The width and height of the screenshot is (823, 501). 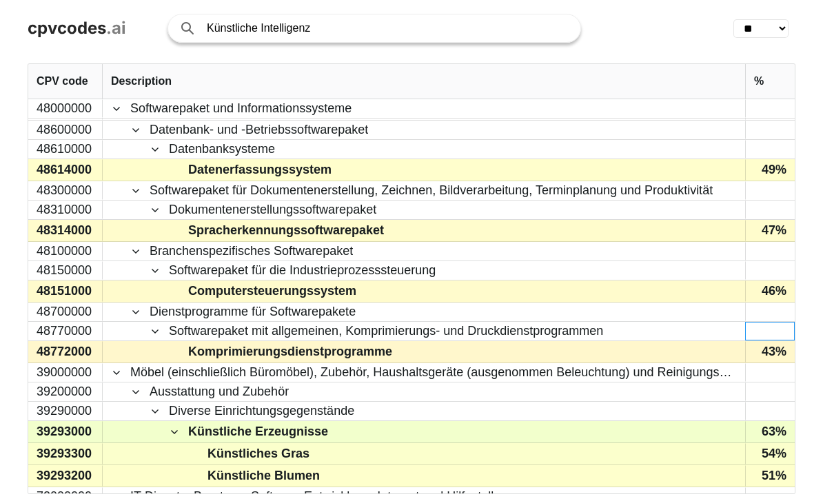 What do you see at coordinates (259, 130) in the screenshot?
I see `span: Datenbank- und -Betriebssoftwarepaket` at bounding box center [259, 130].